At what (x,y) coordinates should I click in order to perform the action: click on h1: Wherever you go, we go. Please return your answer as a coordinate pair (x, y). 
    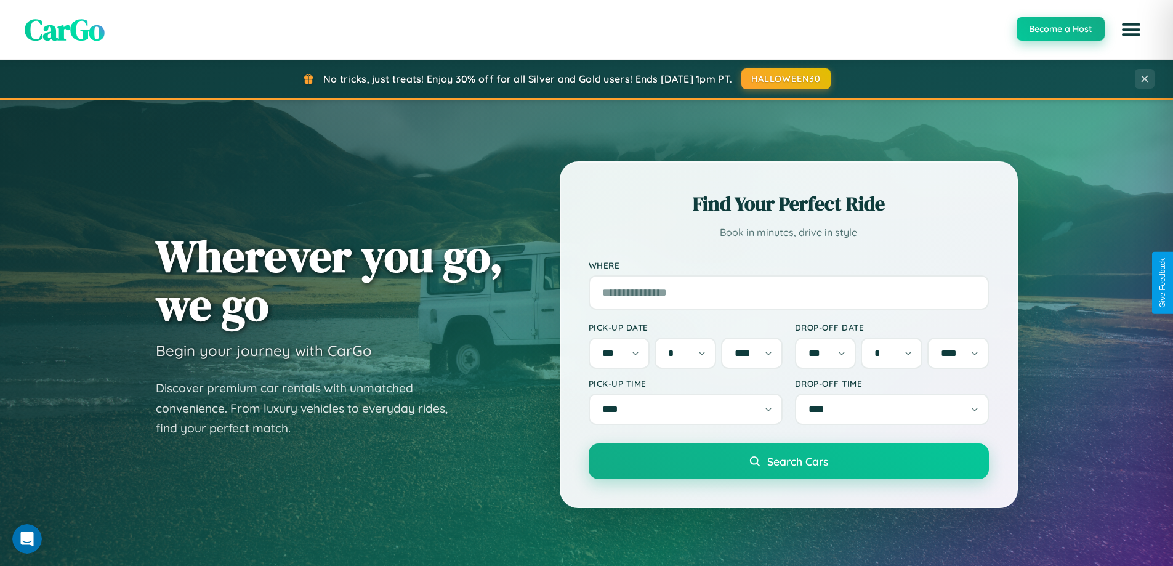
    Looking at the image, I should click on (329, 280).